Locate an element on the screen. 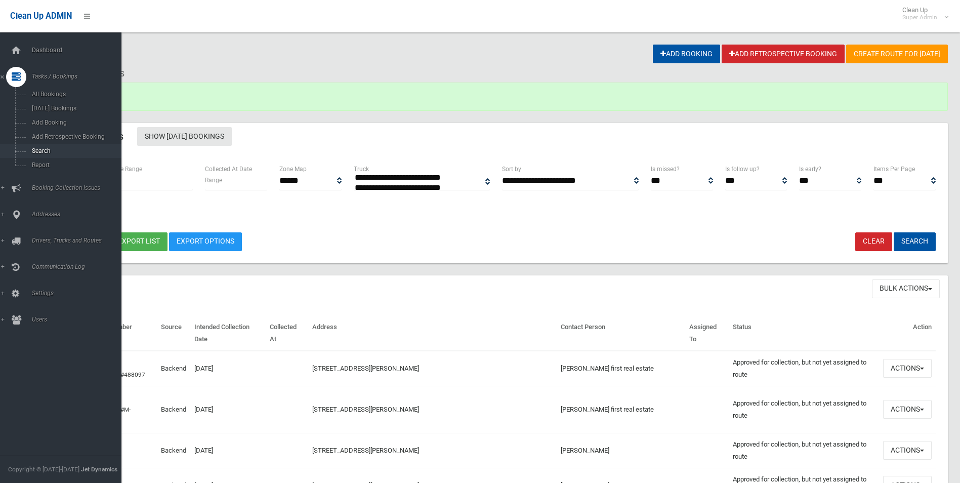  th: Address is located at coordinates (432, 333).